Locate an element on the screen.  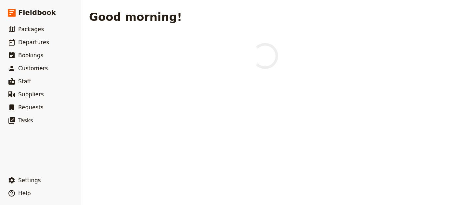
span: Customers is located at coordinates (33, 68).